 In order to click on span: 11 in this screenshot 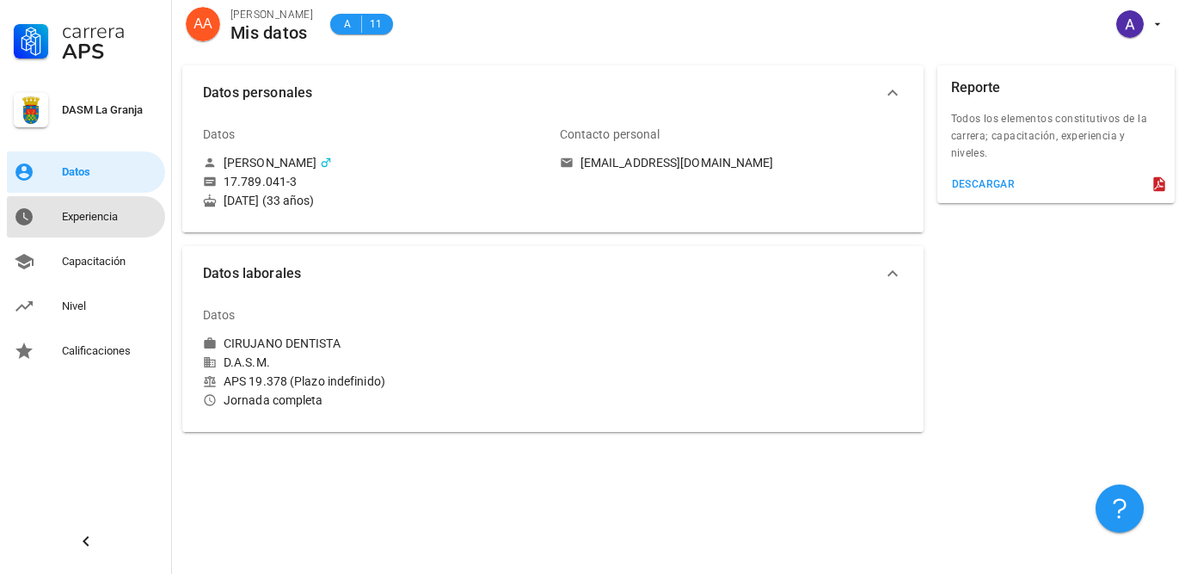, I will do `click(376, 24)`.